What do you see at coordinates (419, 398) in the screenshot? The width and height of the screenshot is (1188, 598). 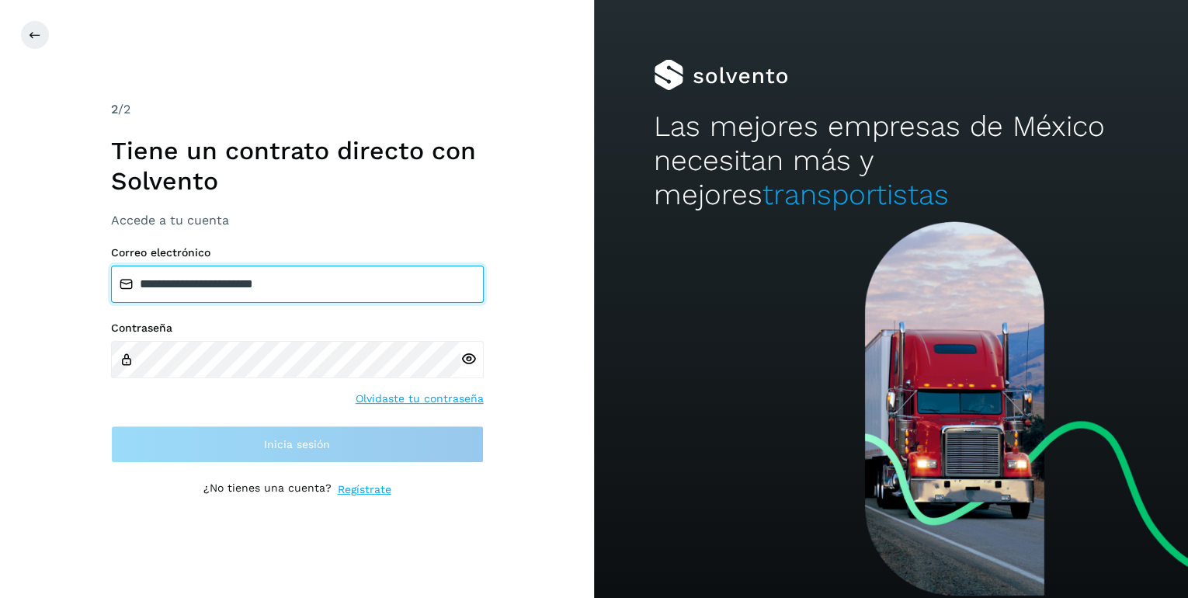 I see `a: Olvidaste tu contraseña` at bounding box center [419, 398].